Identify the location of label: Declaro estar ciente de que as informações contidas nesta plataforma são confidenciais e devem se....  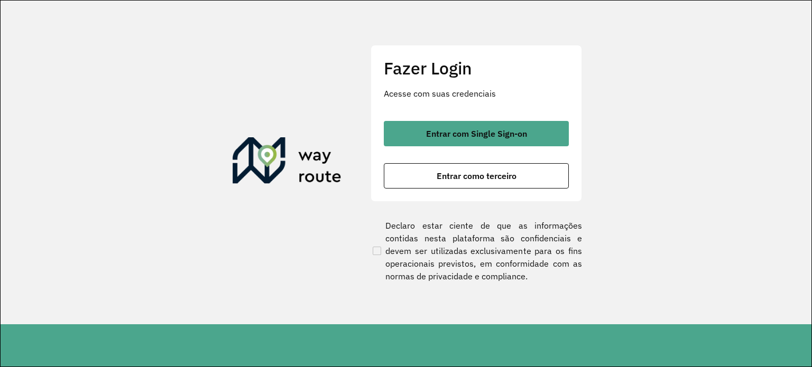
(476, 251).